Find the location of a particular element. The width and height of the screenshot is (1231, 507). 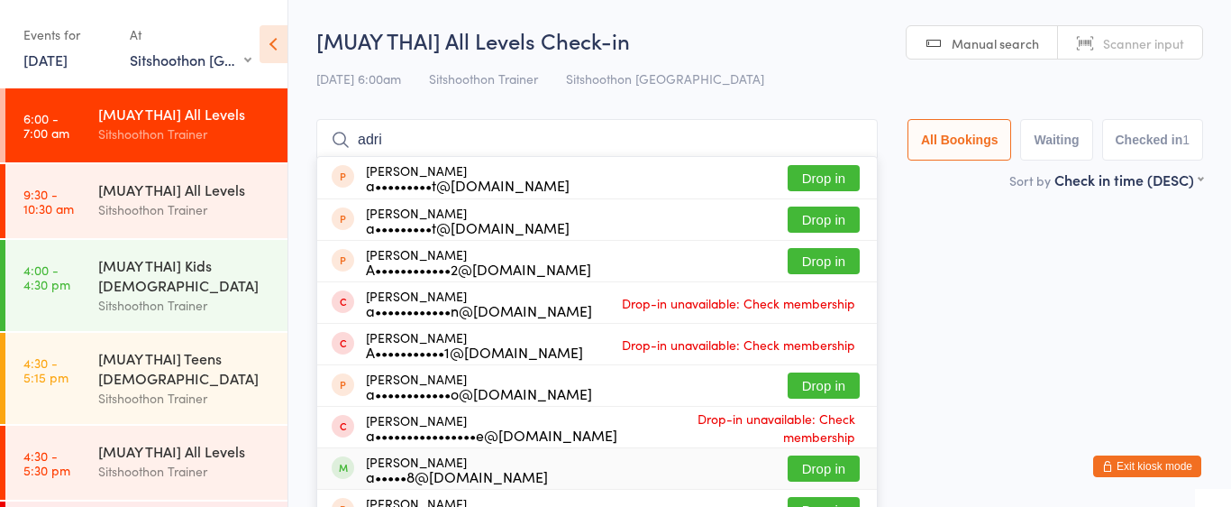

a: 6:00 -7:00 am[MUAY THAI] All LevelsSitshoothon Trainer is located at coordinates (146, 125).